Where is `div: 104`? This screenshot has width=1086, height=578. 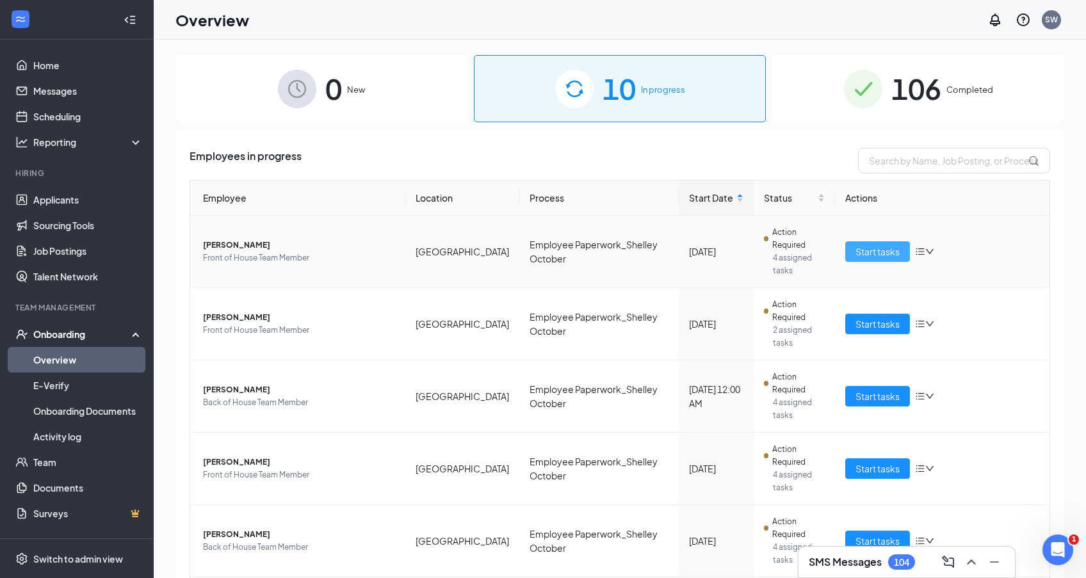
div: 104 is located at coordinates (901, 562).